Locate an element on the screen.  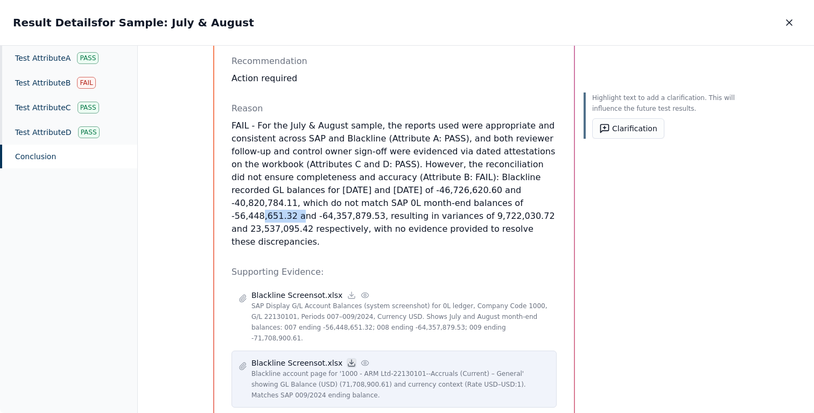
p: Highlight text to add a clarification. This will influence the future test results. is located at coordinates (665, 103).